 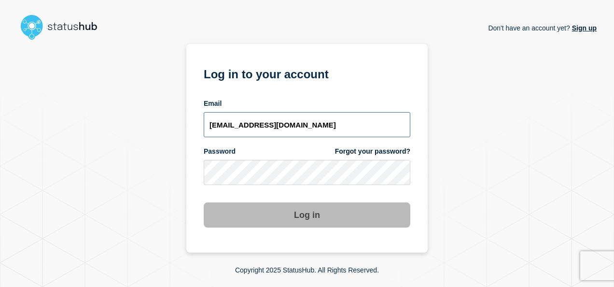 I want to click on span: Email, so click(x=212, y=103).